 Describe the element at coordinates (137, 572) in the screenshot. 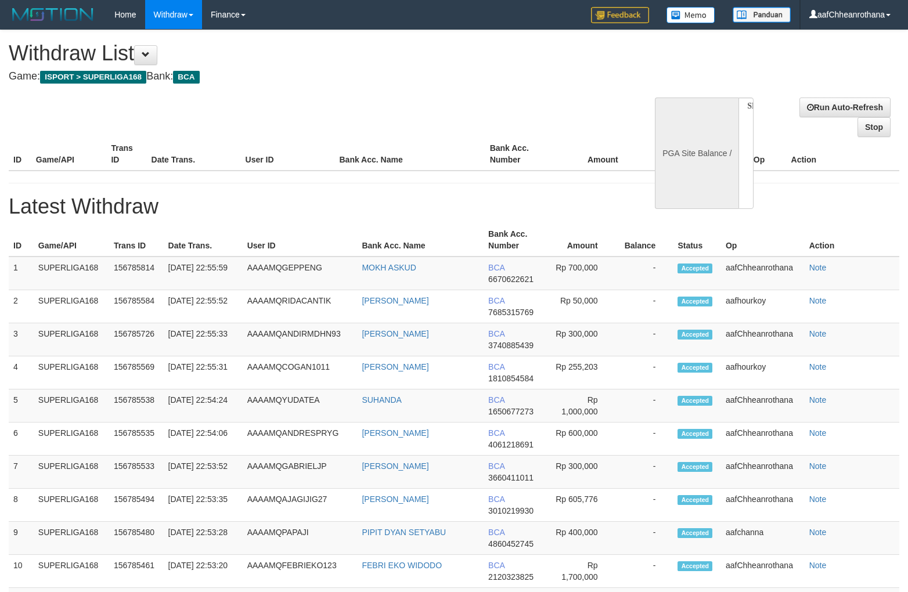

I see `td: 156785461` at that location.